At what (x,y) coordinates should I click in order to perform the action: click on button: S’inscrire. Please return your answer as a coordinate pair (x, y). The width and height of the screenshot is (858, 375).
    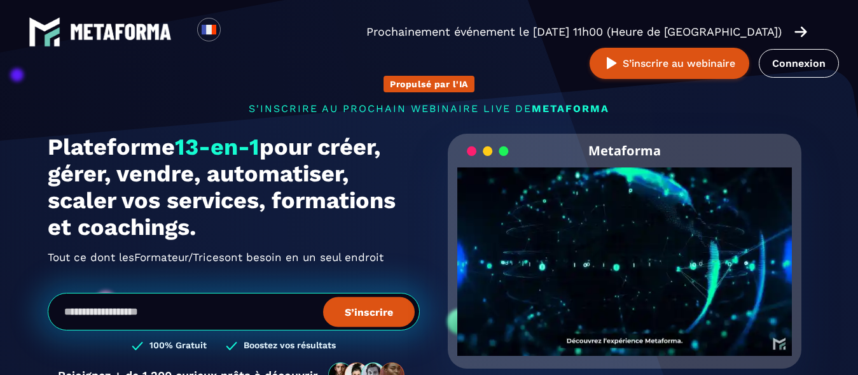
    Looking at the image, I should click on (369, 311).